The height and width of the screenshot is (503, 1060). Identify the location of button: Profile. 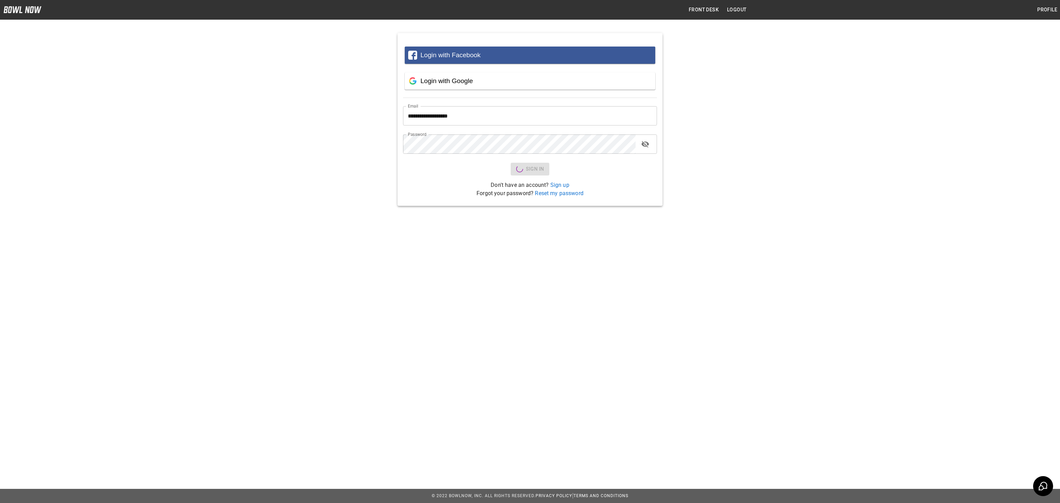
(1047, 10).